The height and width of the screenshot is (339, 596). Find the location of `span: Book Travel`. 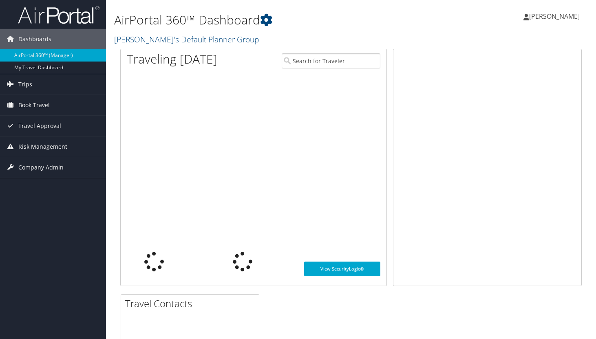

span: Book Travel is located at coordinates (34, 105).